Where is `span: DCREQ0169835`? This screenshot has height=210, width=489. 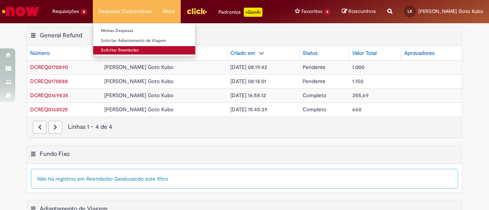
span: DCREQ0169835 is located at coordinates (49, 95).